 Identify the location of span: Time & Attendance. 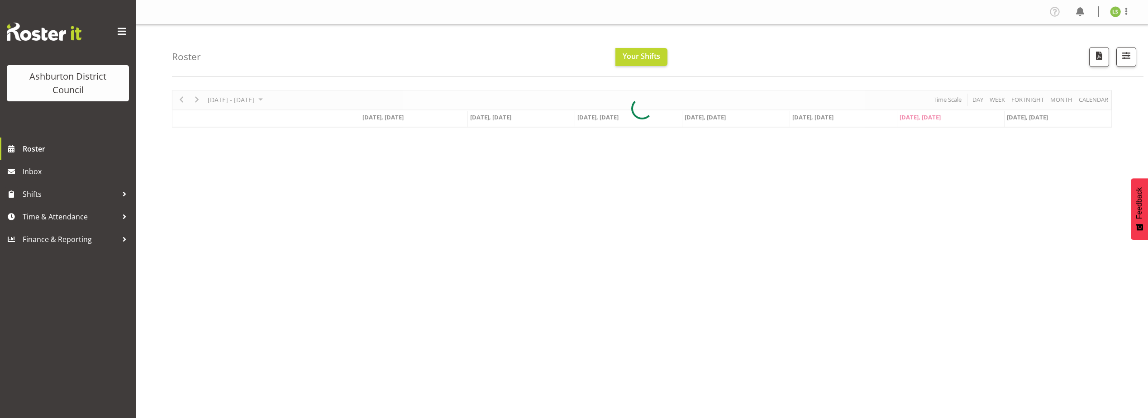
(70, 217).